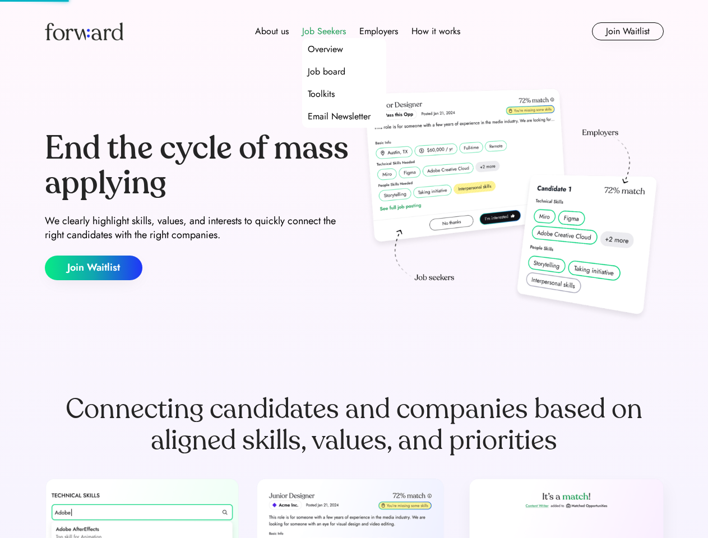 This screenshot has width=708, height=538. What do you see at coordinates (325, 49) in the screenshot?
I see `div: Overview` at bounding box center [325, 49].